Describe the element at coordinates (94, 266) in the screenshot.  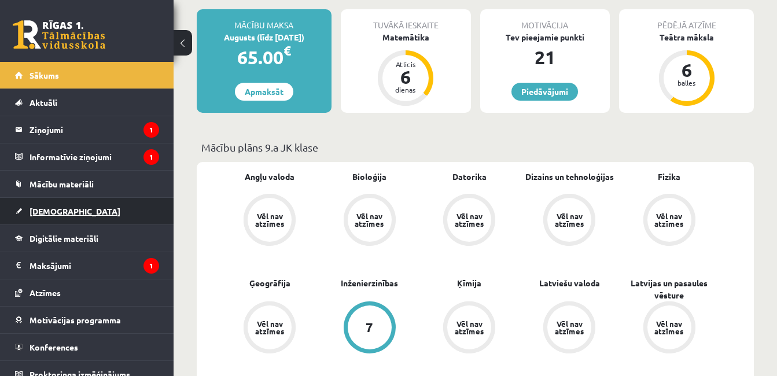
I see `legend: Maksājumi` at that location.